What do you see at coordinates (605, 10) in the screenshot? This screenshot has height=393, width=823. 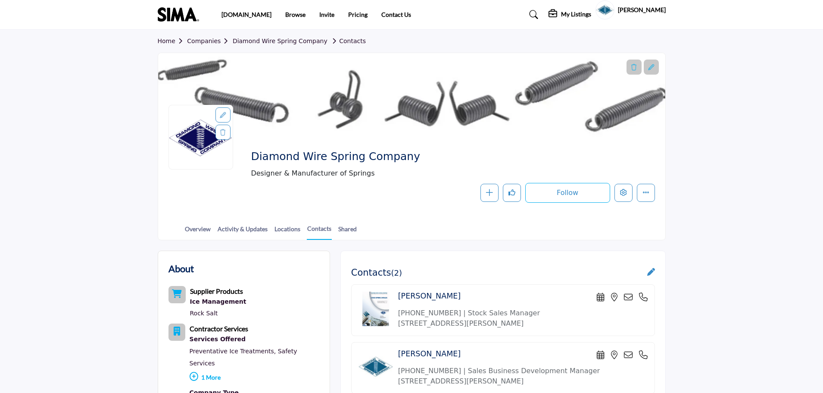 I see `button: Show hide supplier dropdown` at bounding box center [605, 10].